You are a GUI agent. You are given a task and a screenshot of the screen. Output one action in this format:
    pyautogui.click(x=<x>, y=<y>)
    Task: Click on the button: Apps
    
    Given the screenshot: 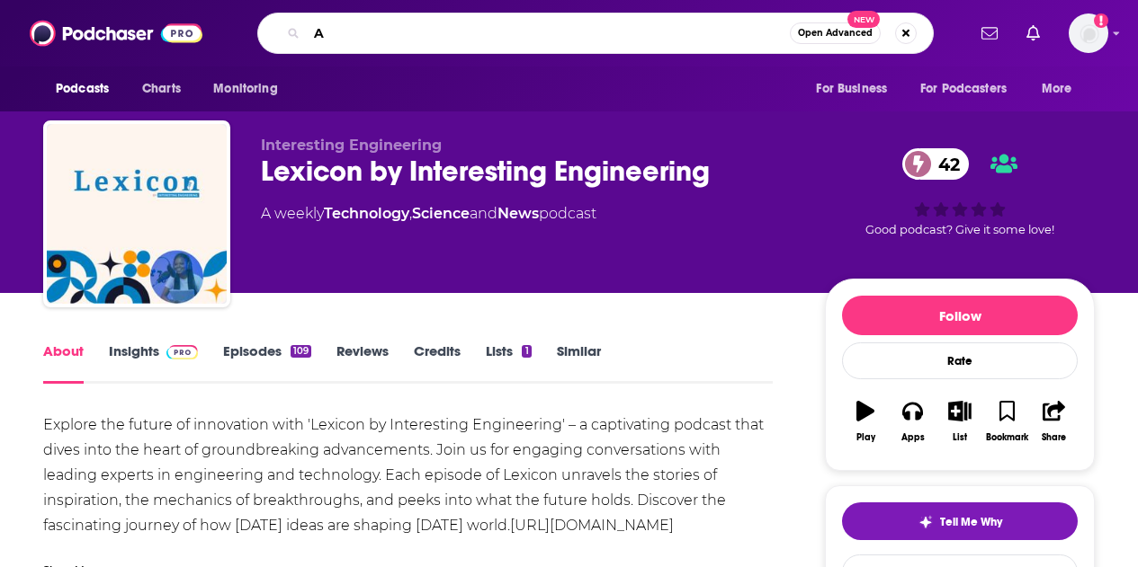 What is the action you would take?
    pyautogui.click(x=912, y=422)
    